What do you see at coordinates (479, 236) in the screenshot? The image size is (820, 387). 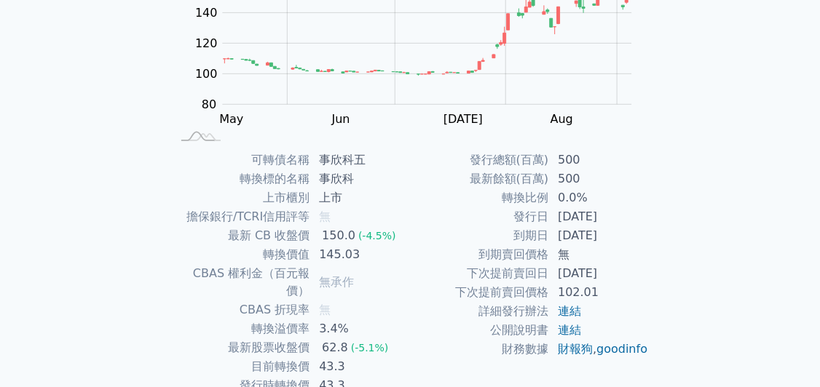 I see `td: 到期日` at bounding box center [479, 236].